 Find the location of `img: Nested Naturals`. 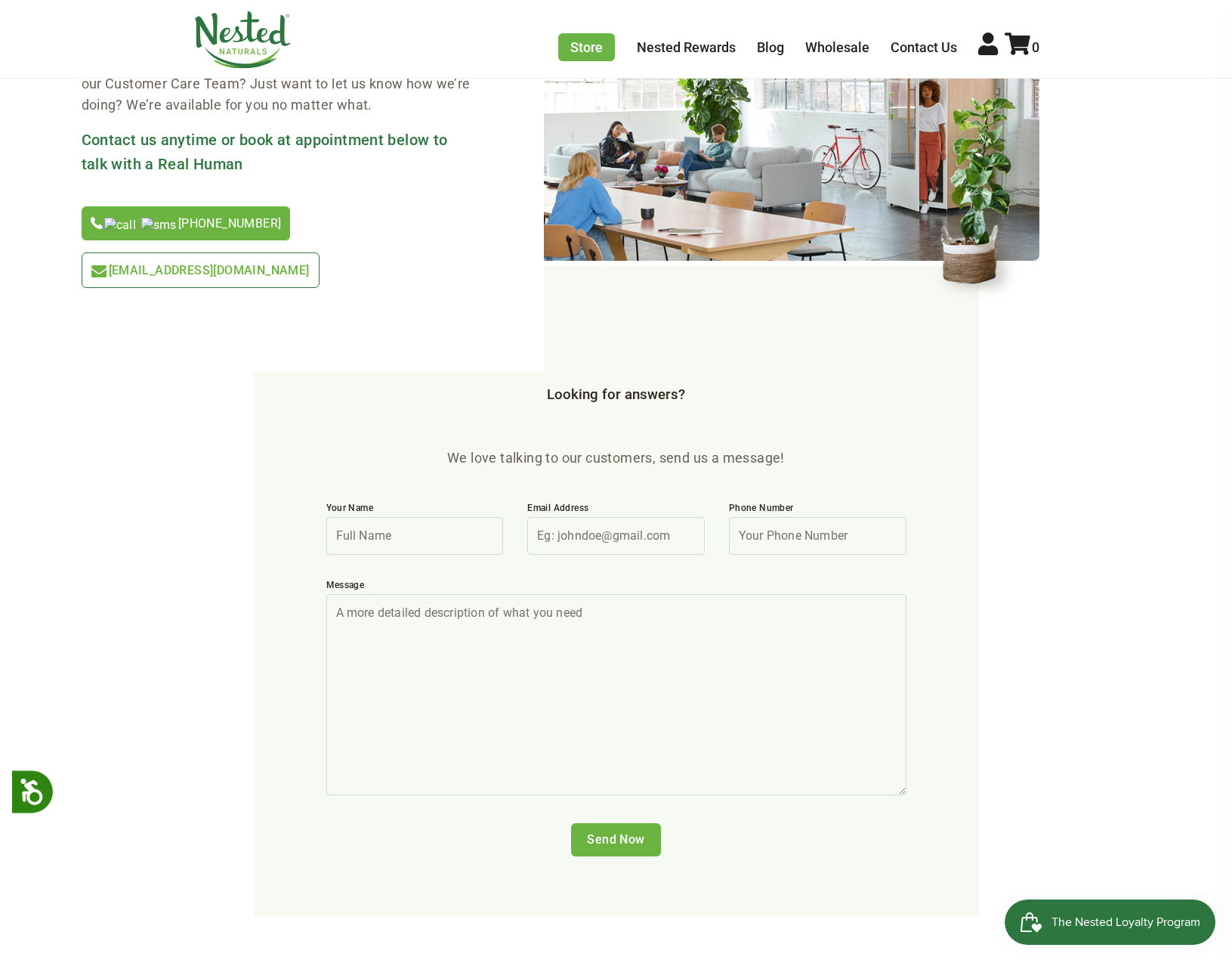

img: Nested Naturals is located at coordinates (242, 40).